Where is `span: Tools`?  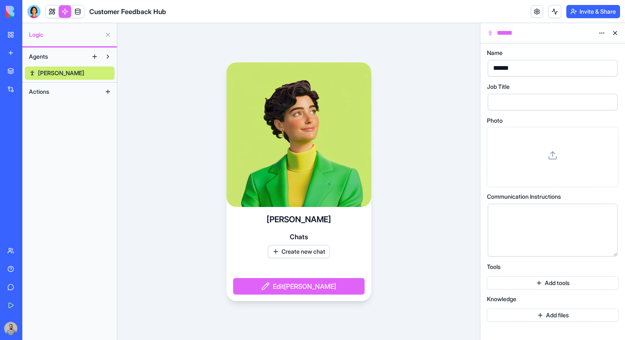
span: Tools is located at coordinates (494, 267).